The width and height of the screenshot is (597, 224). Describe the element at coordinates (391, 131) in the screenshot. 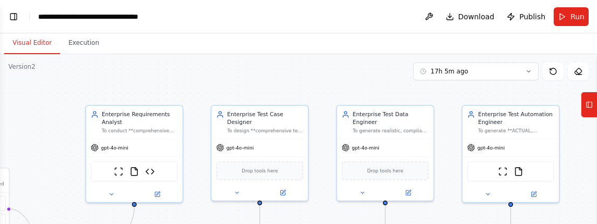

I see `div: To generate realistic, compliant, and comprehensive enterprise test data that covers various user...` at that location.